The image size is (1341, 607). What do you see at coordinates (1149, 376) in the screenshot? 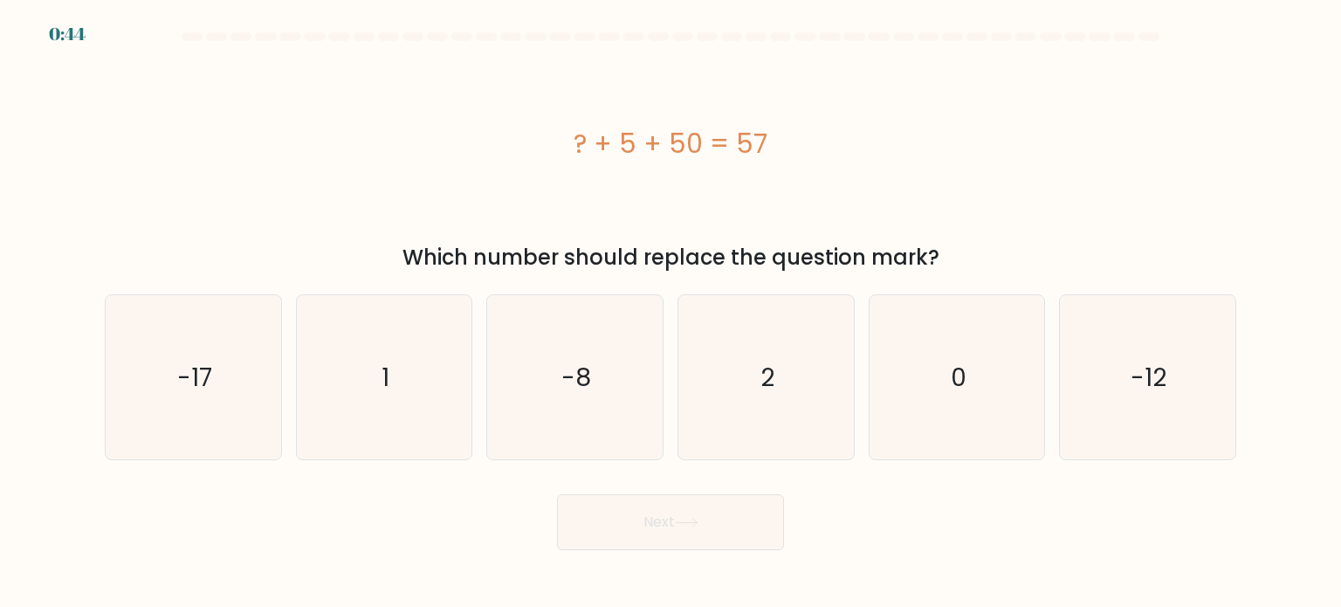
I see `text: -12` at bounding box center [1149, 376].